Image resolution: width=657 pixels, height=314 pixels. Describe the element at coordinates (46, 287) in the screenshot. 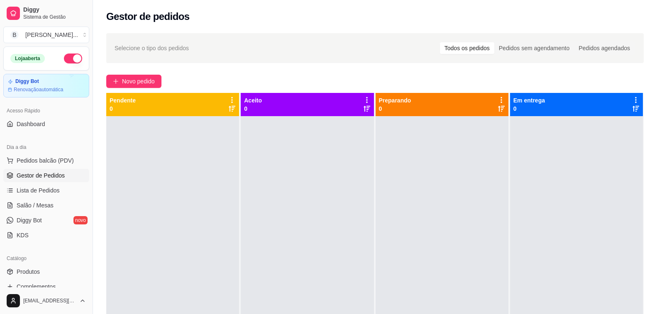

I see `a: Complementos` at that location.